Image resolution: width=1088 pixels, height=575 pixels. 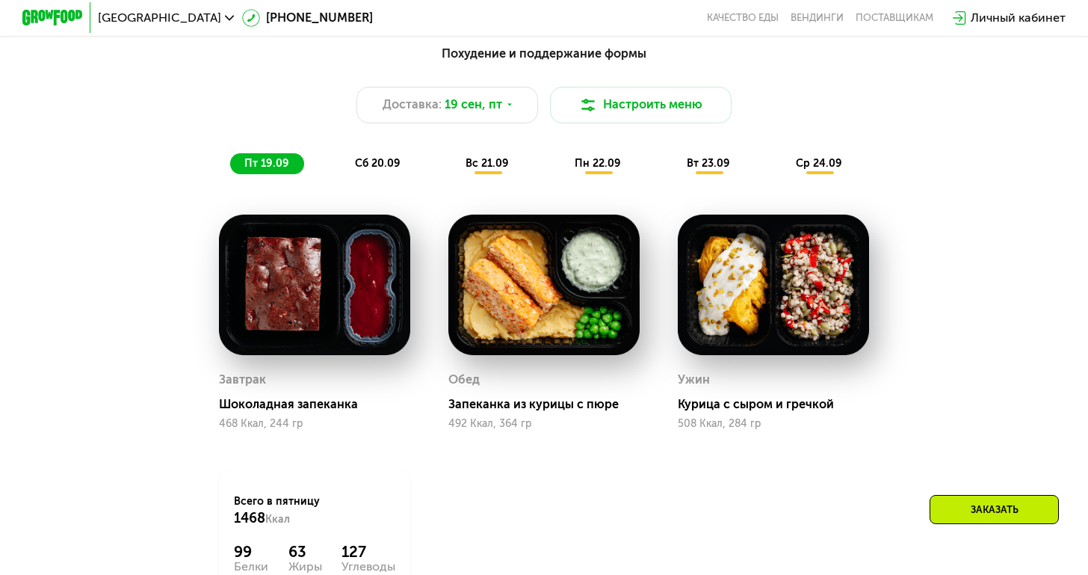 I want to click on div: Всего в пятницу, so click(x=315, y=510).